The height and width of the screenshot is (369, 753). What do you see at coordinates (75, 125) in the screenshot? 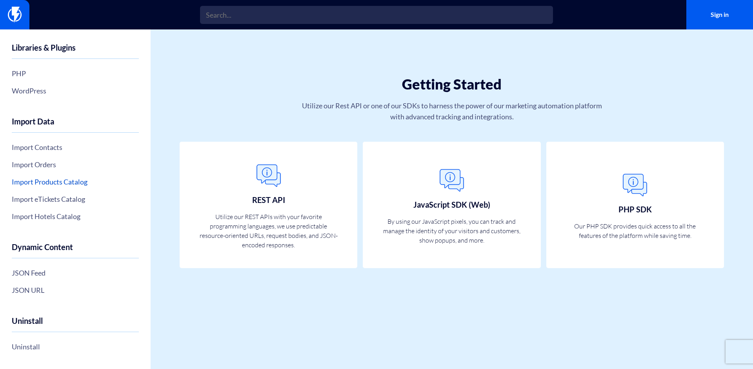
I see `h4: Import Data` at bounding box center [75, 125].